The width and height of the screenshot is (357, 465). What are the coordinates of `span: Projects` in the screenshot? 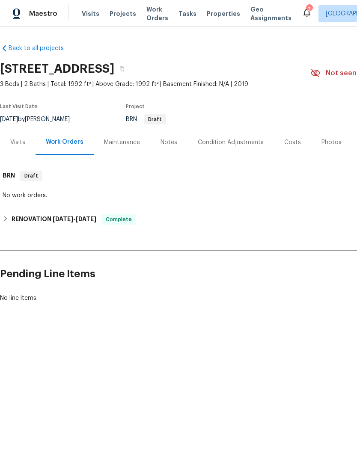 It's located at (123, 14).